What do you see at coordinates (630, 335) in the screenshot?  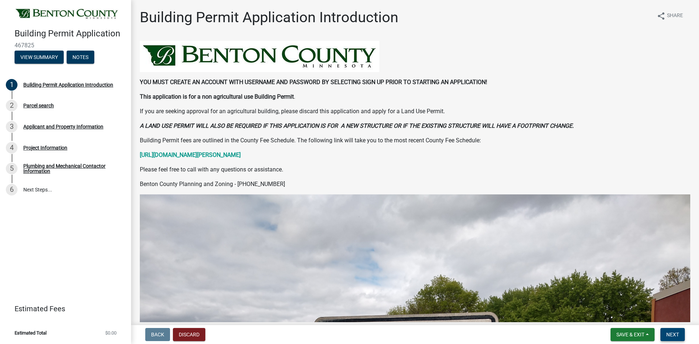 I see `span: Save & Exit` at bounding box center [630, 335].